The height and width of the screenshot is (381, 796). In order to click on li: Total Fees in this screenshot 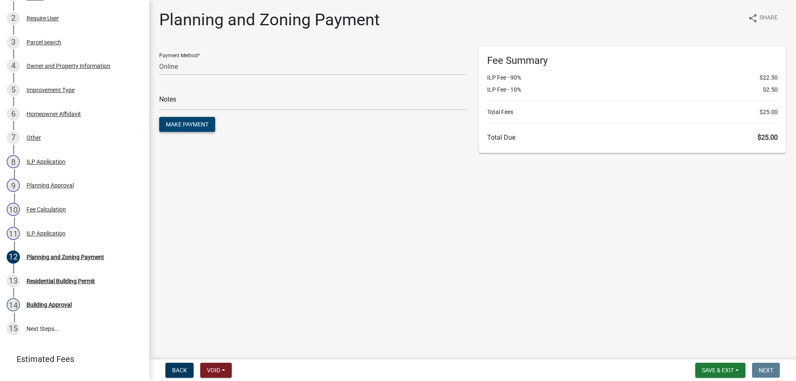, I will do `click(632, 112)`.